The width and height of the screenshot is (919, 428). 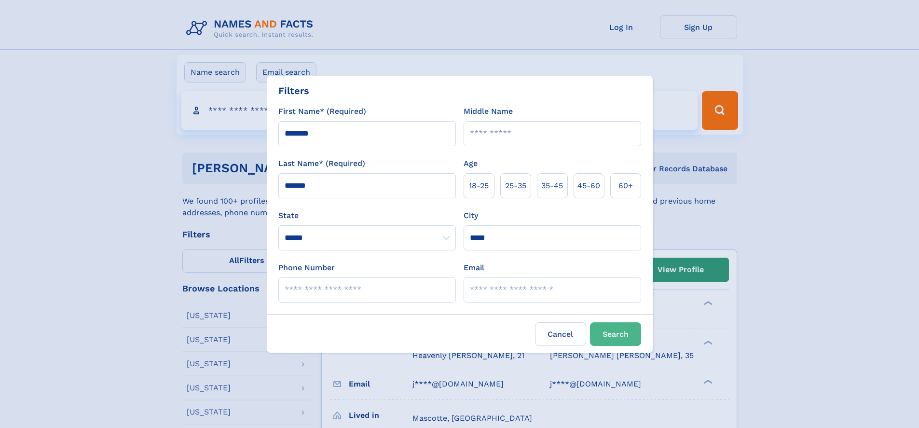 I want to click on label: Age, so click(x=470, y=164).